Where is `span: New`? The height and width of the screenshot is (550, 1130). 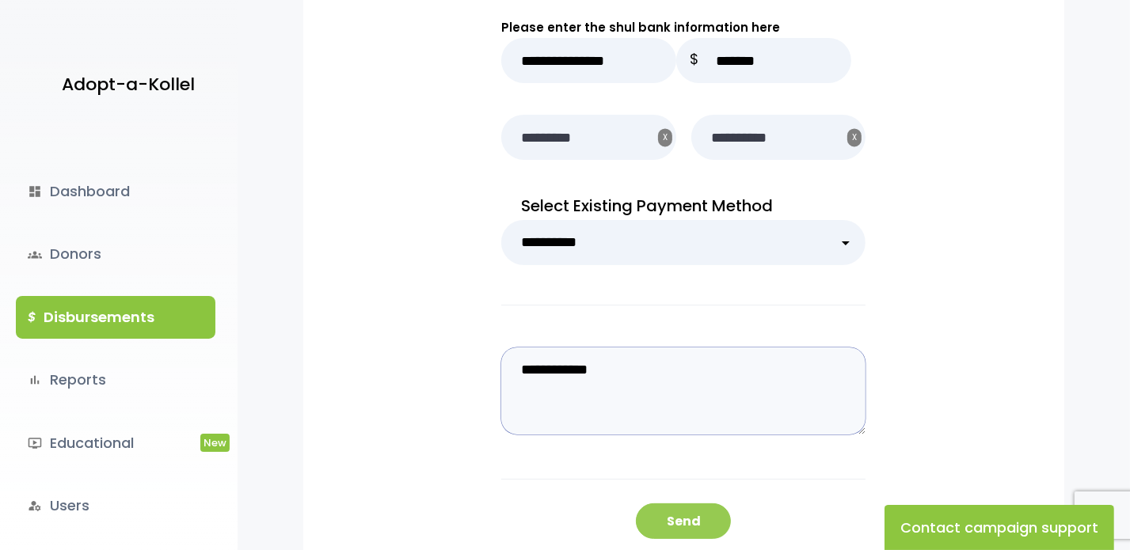 span: New is located at coordinates (215, 443).